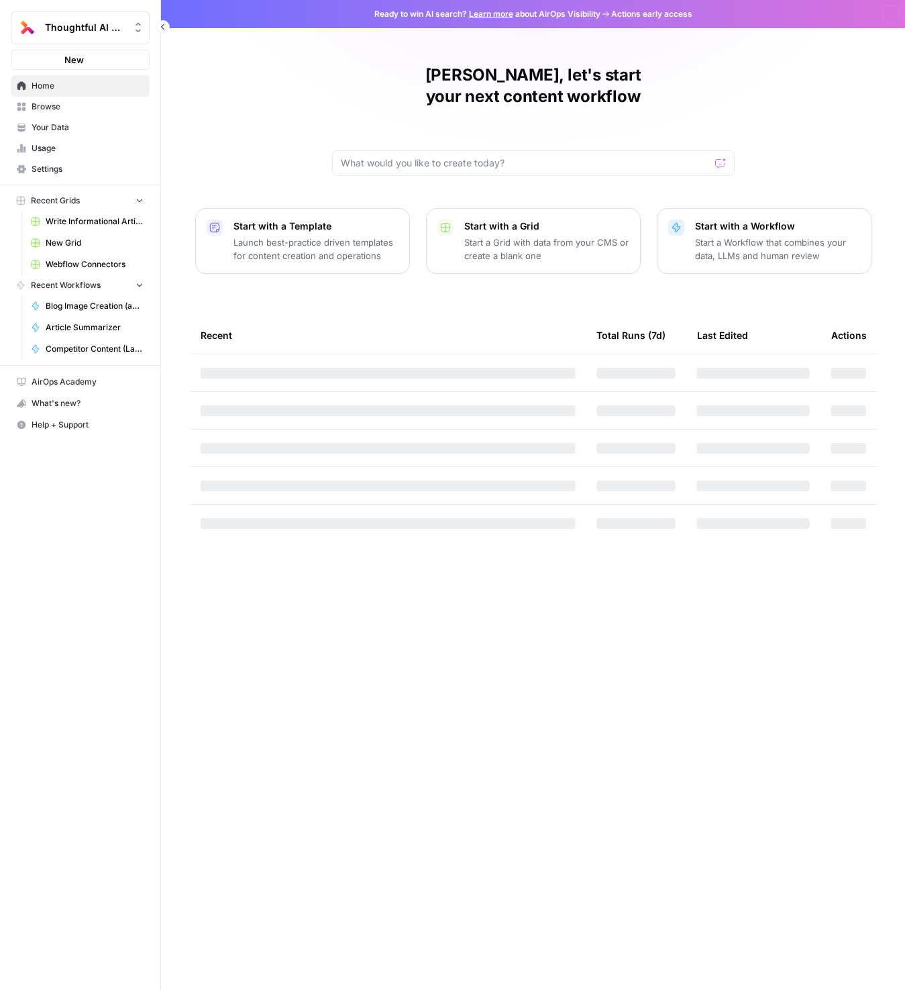 The height and width of the screenshot is (990, 905). I want to click on div: Total Runs (7d), so click(631, 335).